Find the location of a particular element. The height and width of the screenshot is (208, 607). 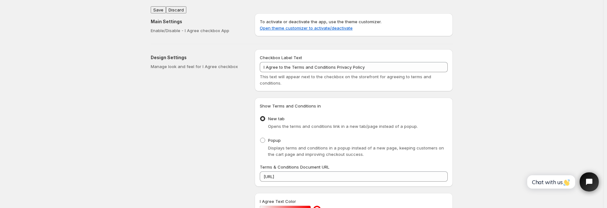

button: Open chat widget is located at coordinates (69, 15).